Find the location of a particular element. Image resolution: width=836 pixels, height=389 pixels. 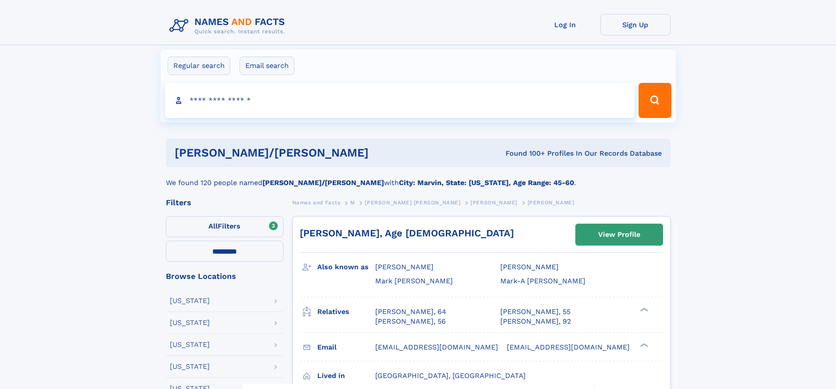

a: Sign Up is located at coordinates (636, 25).